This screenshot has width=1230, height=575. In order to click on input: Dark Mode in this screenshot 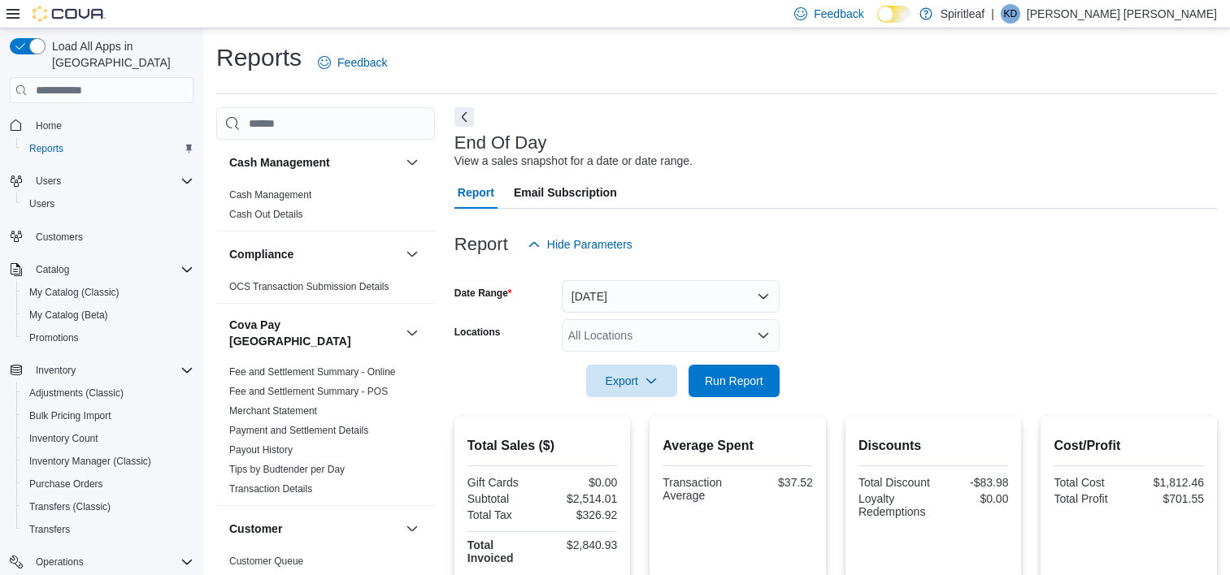, I will do `click(894, 14)`.